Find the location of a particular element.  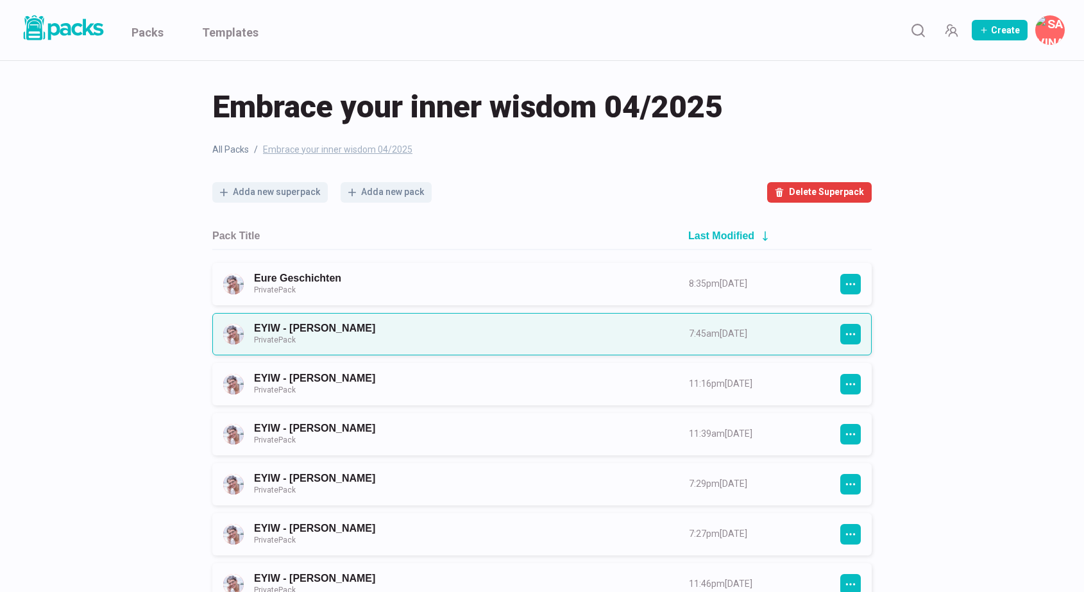

nav: breadcrumb is located at coordinates (542, 149).